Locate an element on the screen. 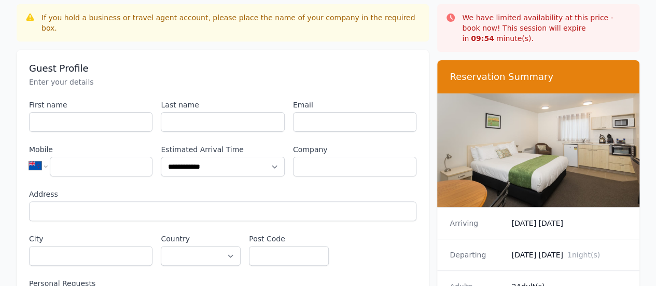 This screenshot has height=286, width=656. strong: 09 : 54 is located at coordinates (482, 38).